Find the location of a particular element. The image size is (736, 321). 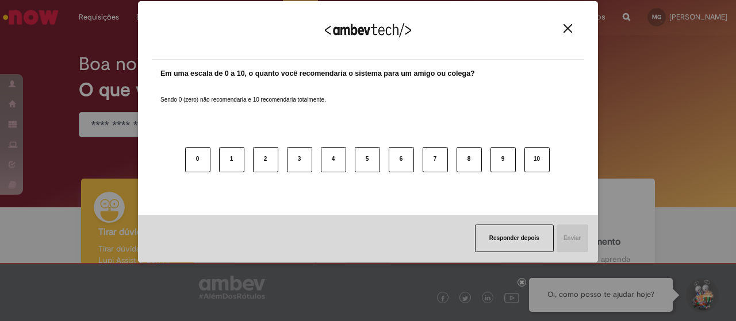

button: 1 is located at coordinates (232, 160).